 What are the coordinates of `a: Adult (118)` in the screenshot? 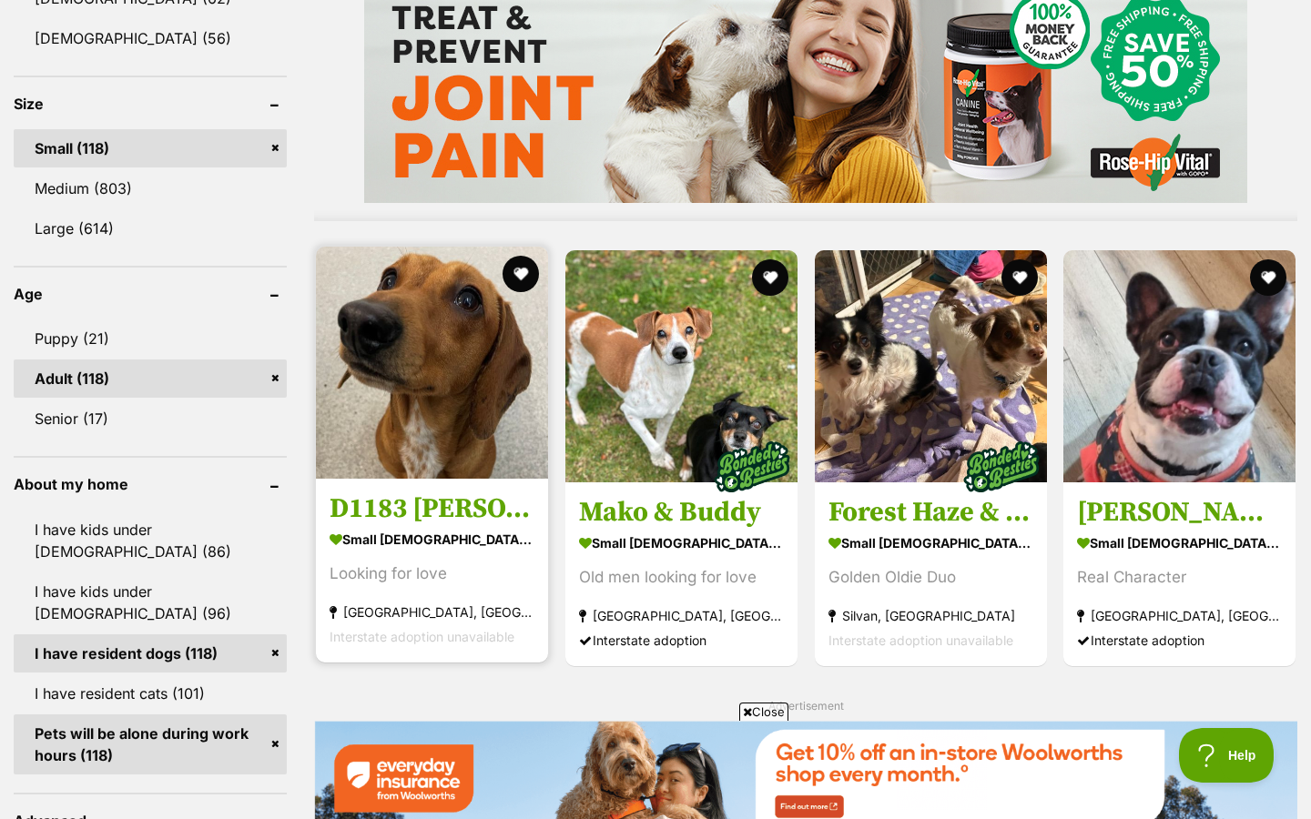 It's located at (150, 379).